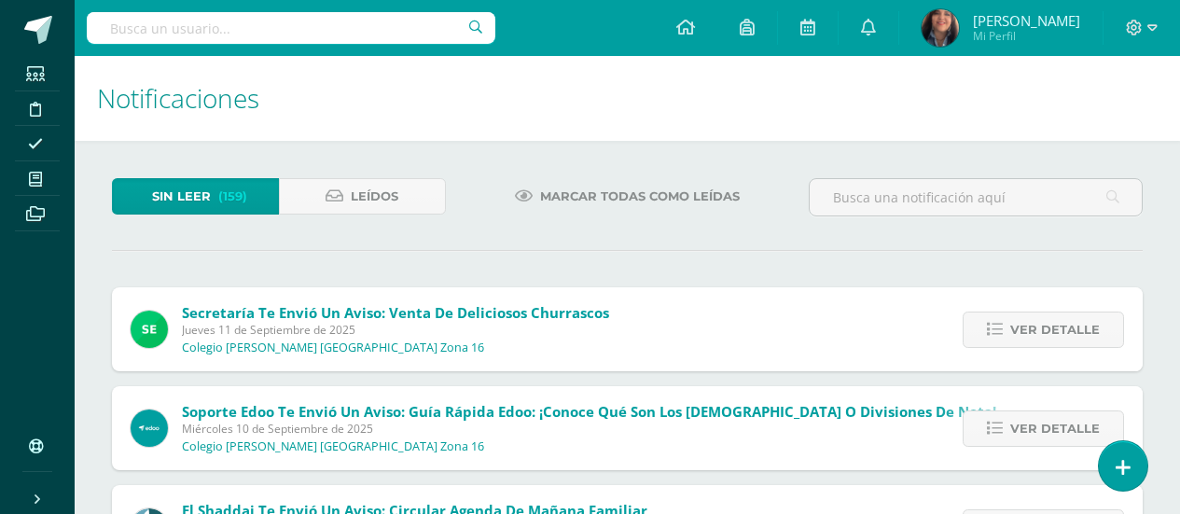  I want to click on span: Marcar todas como leídas, so click(640, 196).